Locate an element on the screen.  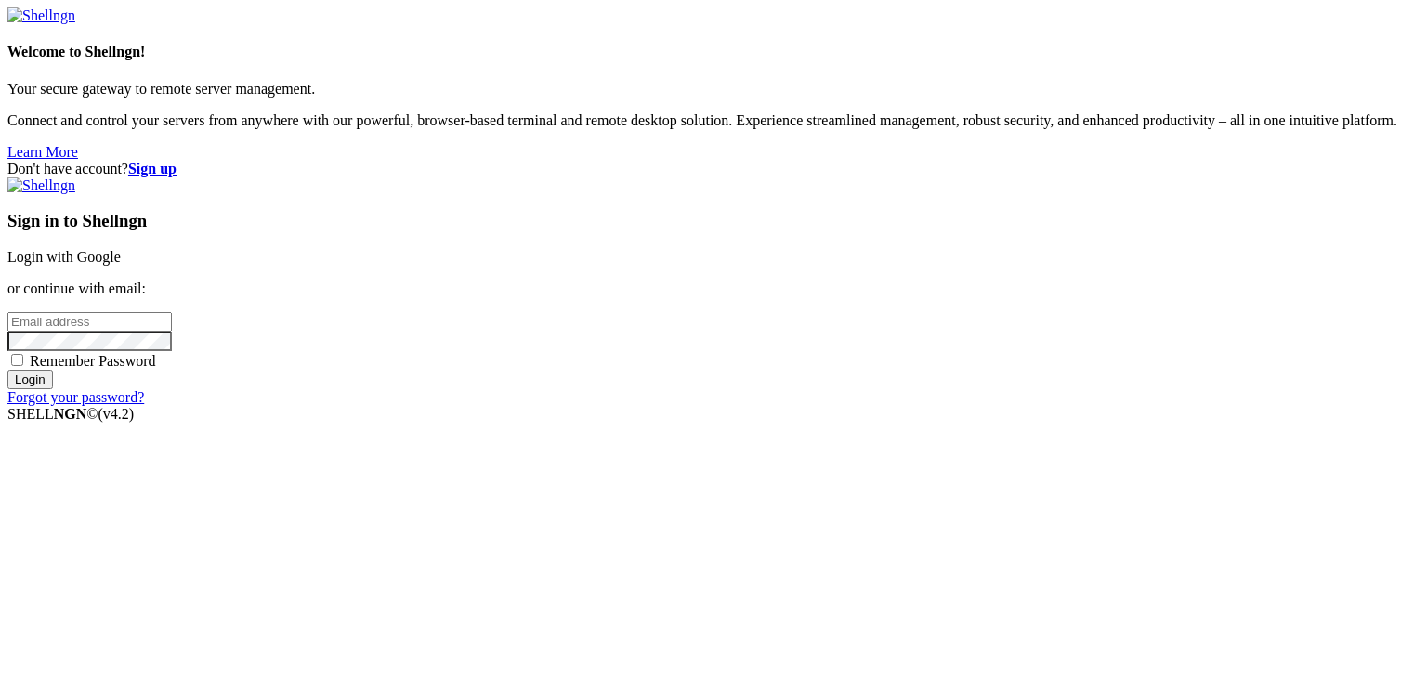
input: Login is located at coordinates (30, 379).